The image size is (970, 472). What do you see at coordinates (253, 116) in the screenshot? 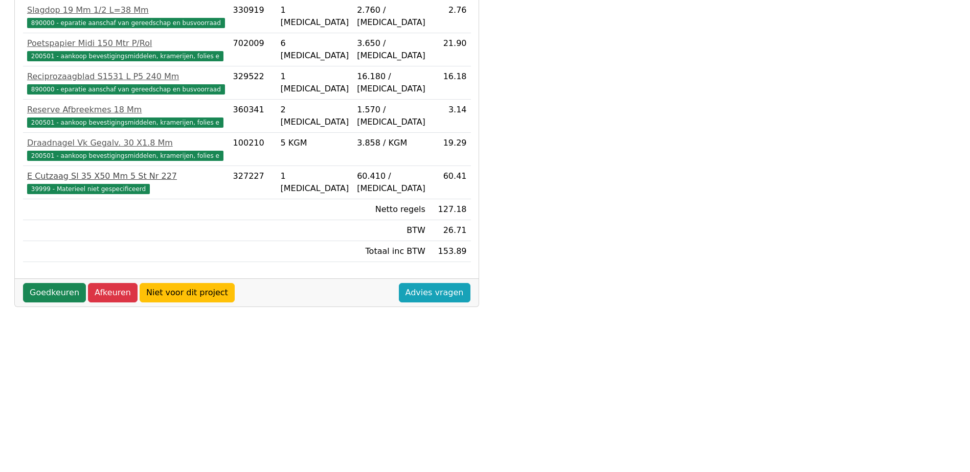
I see `td: 360341` at bounding box center [253, 116].